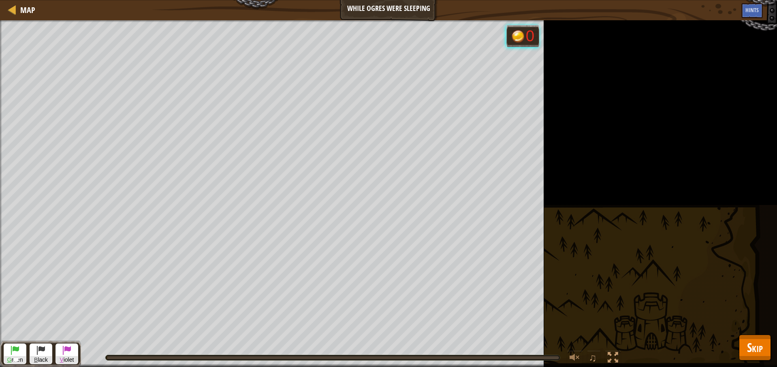  Describe the element at coordinates (26, 10) in the screenshot. I see `a: Map` at that location.